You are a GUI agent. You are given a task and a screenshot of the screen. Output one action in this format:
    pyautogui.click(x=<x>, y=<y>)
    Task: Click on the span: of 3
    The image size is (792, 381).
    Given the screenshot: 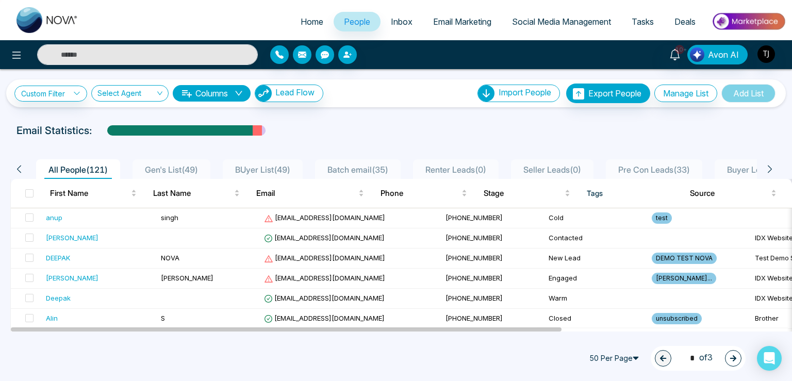 What is the action you would take?
    pyautogui.click(x=698, y=358)
    